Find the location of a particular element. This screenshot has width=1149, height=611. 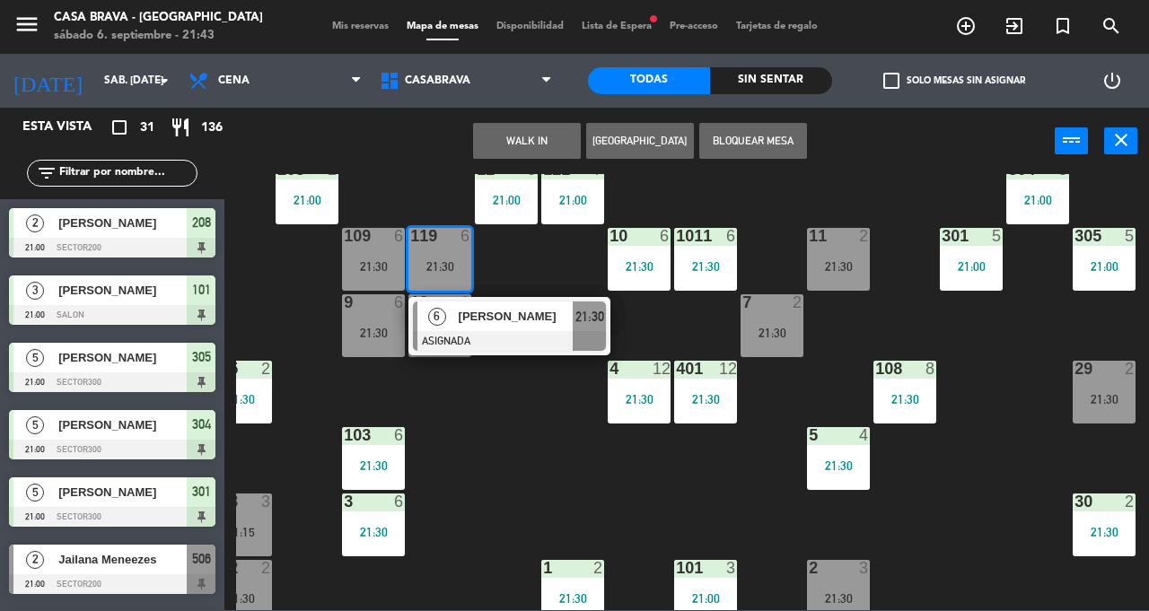

span: 6 is located at coordinates (437, 317).